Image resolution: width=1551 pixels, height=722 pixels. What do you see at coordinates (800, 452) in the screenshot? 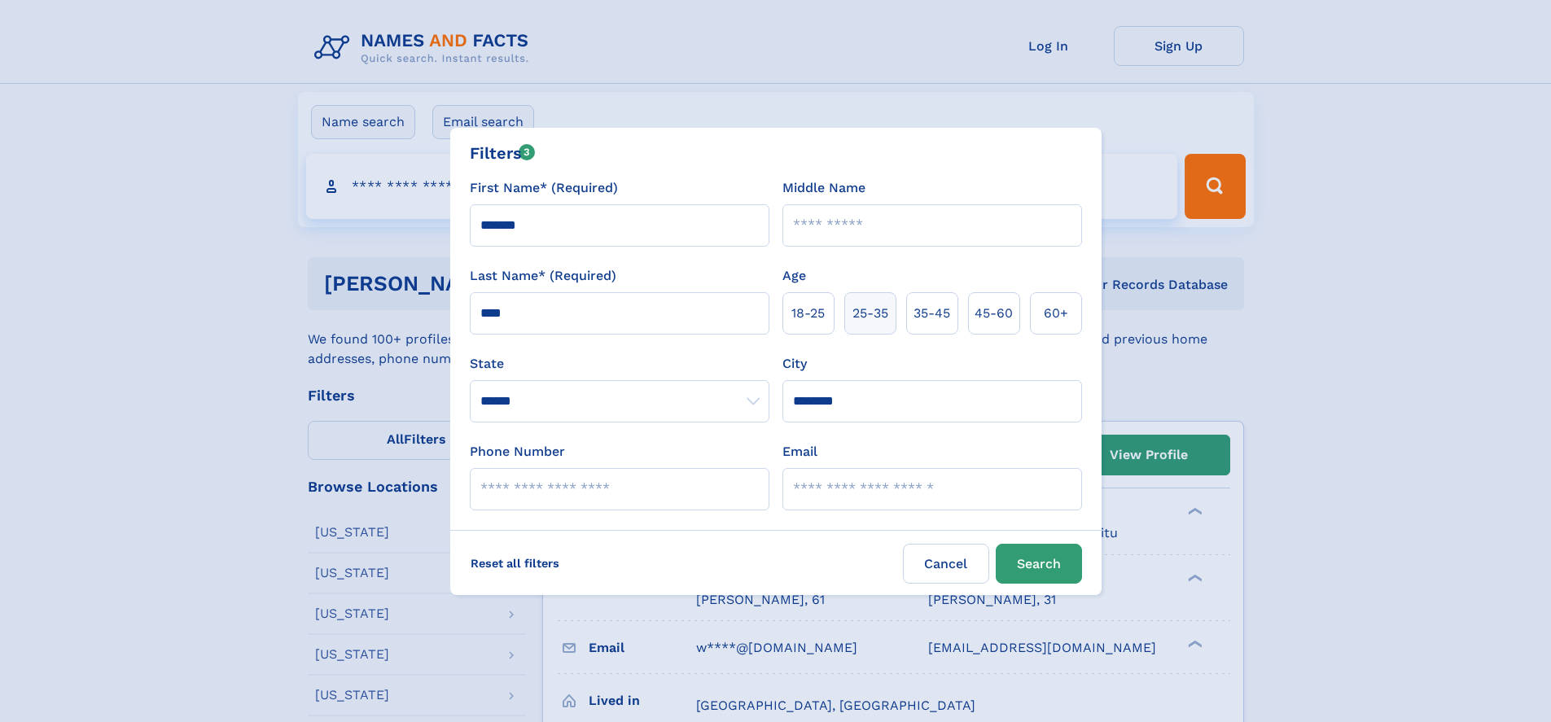
I see `label: Email` at bounding box center [800, 452].